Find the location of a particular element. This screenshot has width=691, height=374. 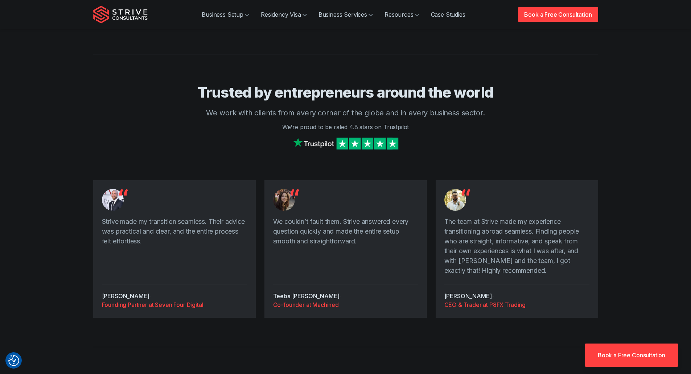

img: Testimonial from Priyesh Dusara is located at coordinates (455, 200).